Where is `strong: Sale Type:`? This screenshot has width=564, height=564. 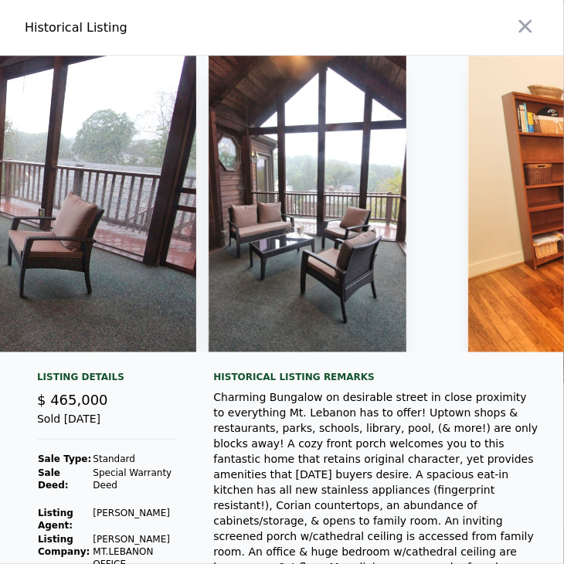
strong: Sale Type: is located at coordinates (64, 459).